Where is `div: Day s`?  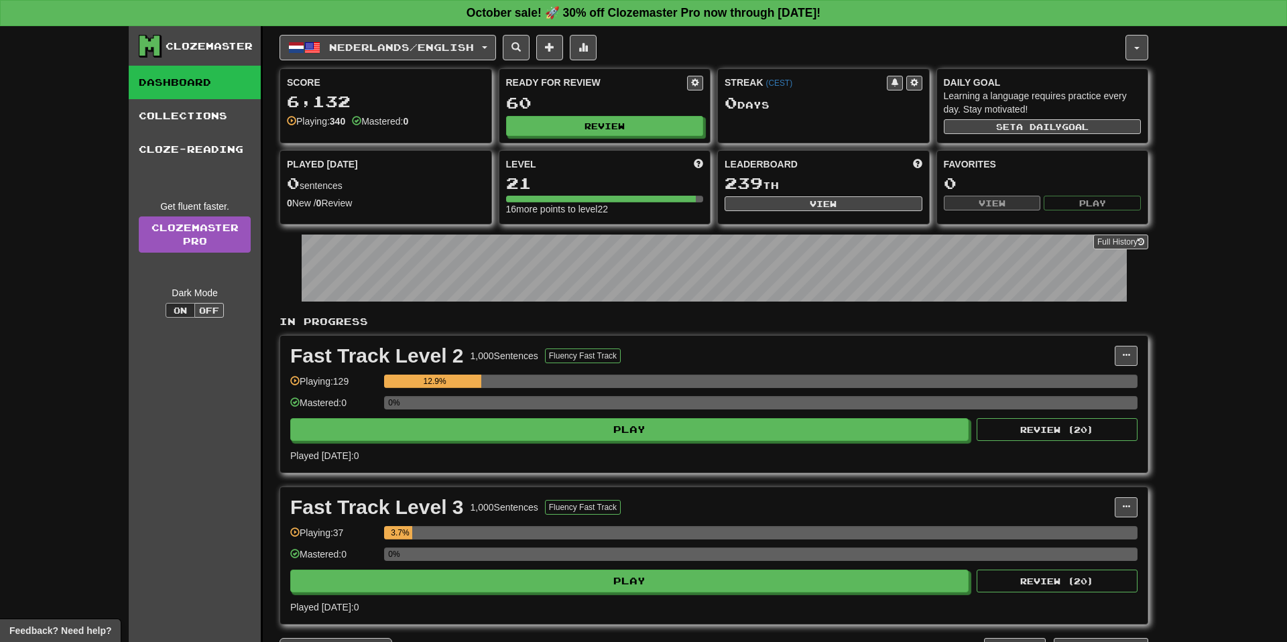 div: Day s is located at coordinates (823, 103).